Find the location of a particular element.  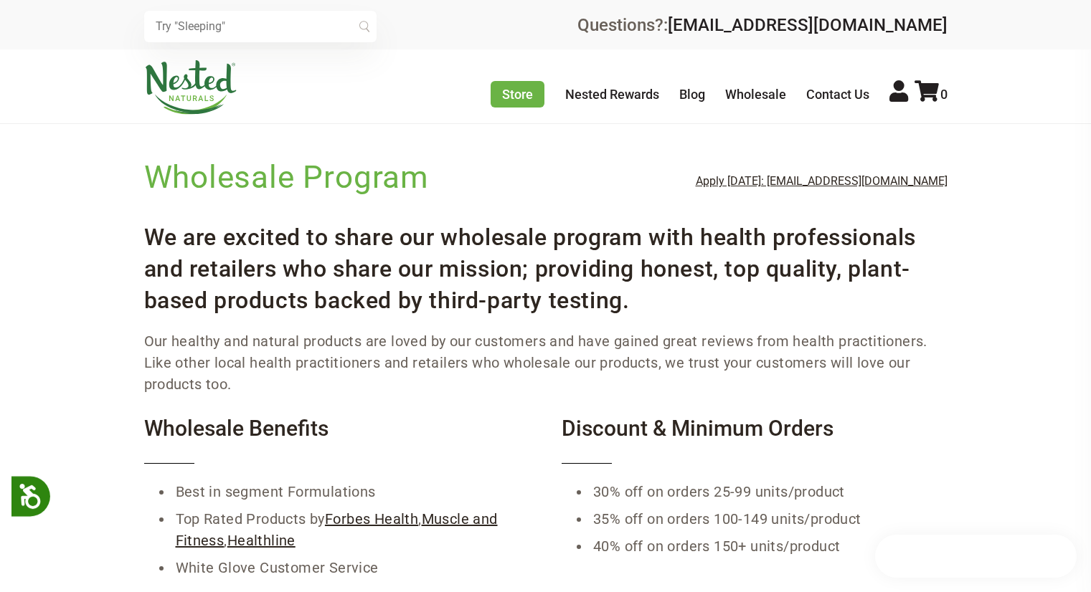

span: 0 is located at coordinates (944, 94).